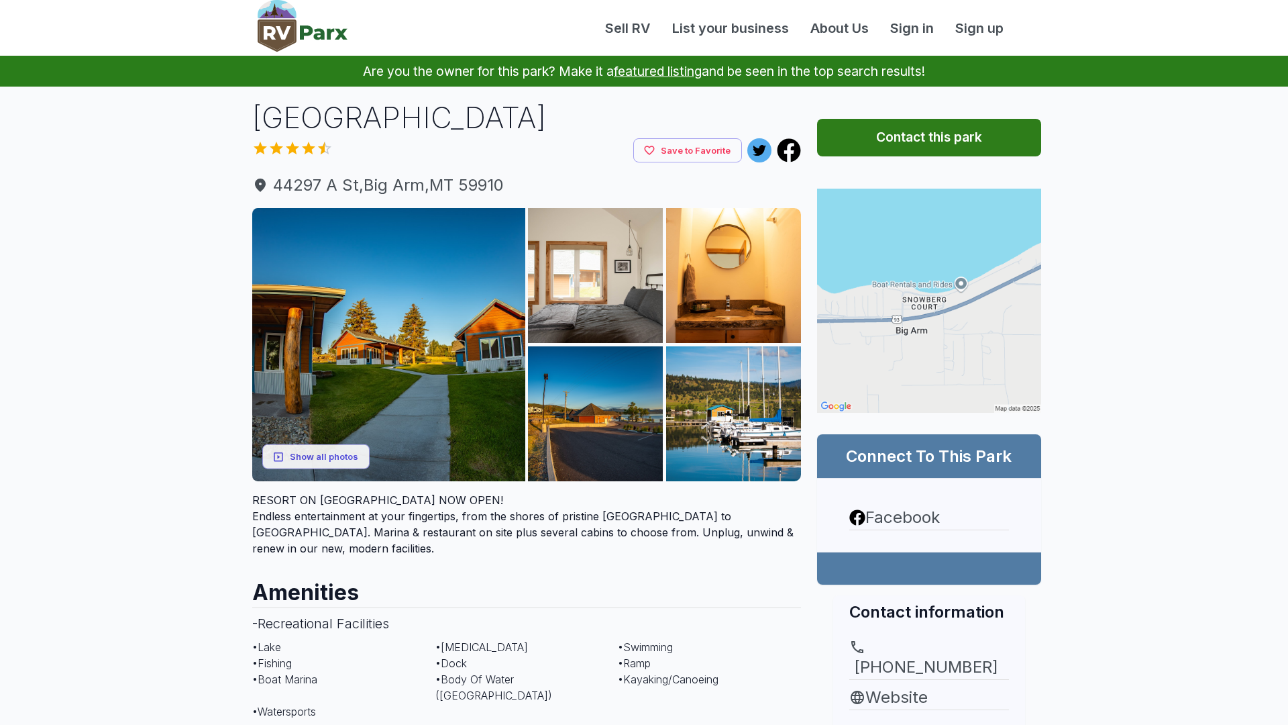  Describe the element at coordinates (929, 301) in the screenshot. I see `img: Map for Big Arm Resort & Marina` at that location.